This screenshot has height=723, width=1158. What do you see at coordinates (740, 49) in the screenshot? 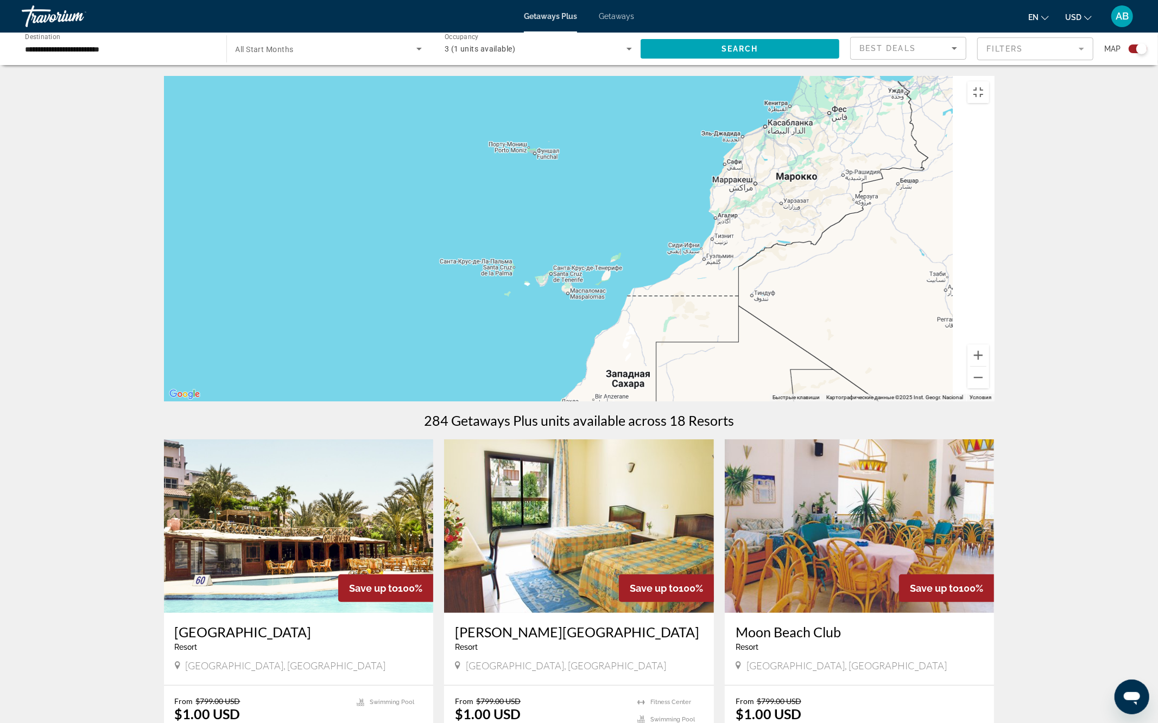
I see `span: Search` at bounding box center [740, 49].